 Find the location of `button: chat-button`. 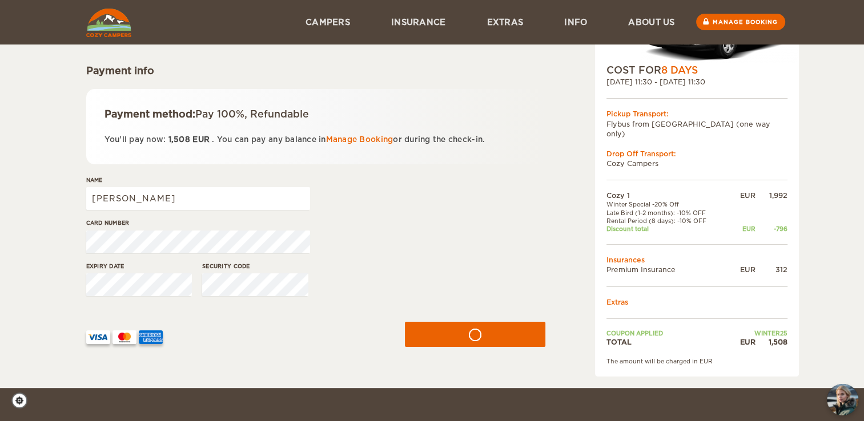

button: chat-button is located at coordinates (842, 400).